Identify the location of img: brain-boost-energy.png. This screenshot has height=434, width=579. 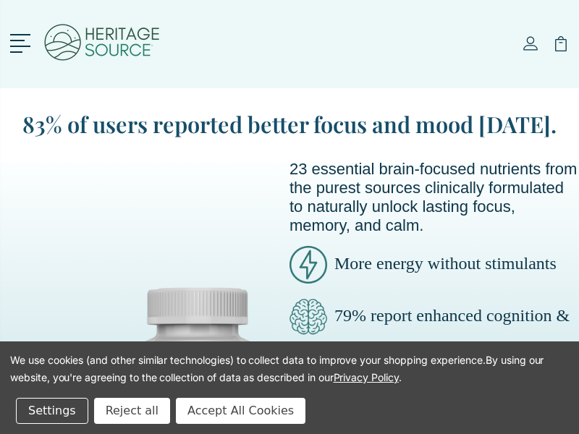
(308, 265).